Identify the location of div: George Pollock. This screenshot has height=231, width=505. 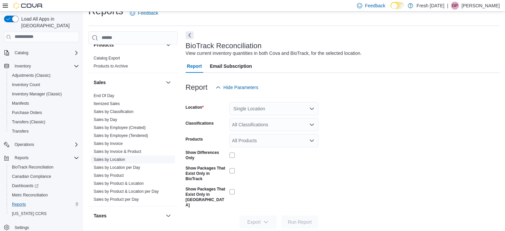
(455, 6).